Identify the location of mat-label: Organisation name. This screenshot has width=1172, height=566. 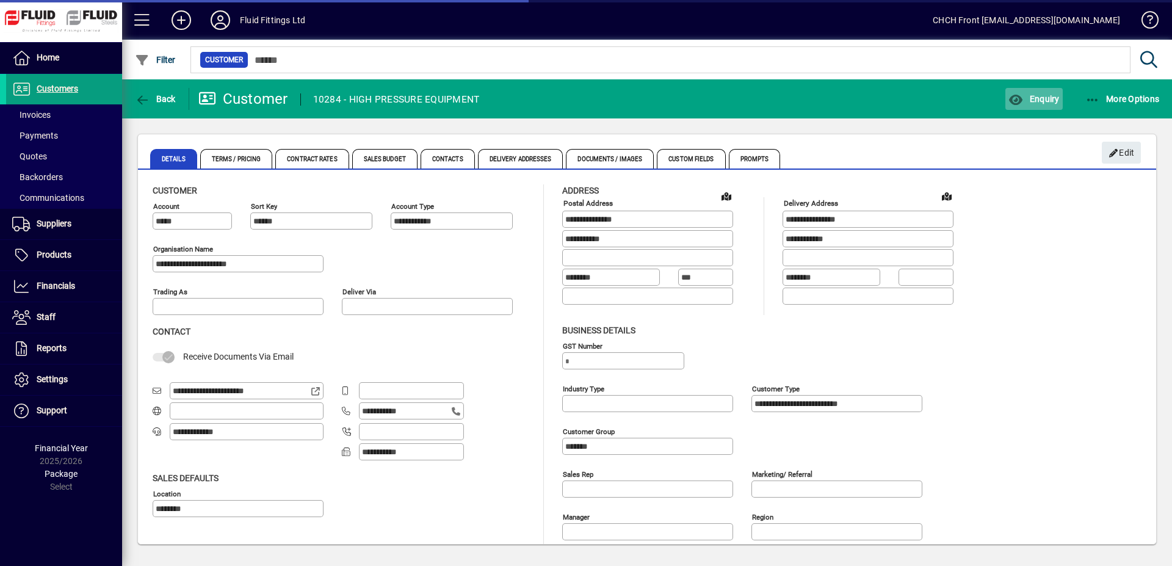
(183, 249).